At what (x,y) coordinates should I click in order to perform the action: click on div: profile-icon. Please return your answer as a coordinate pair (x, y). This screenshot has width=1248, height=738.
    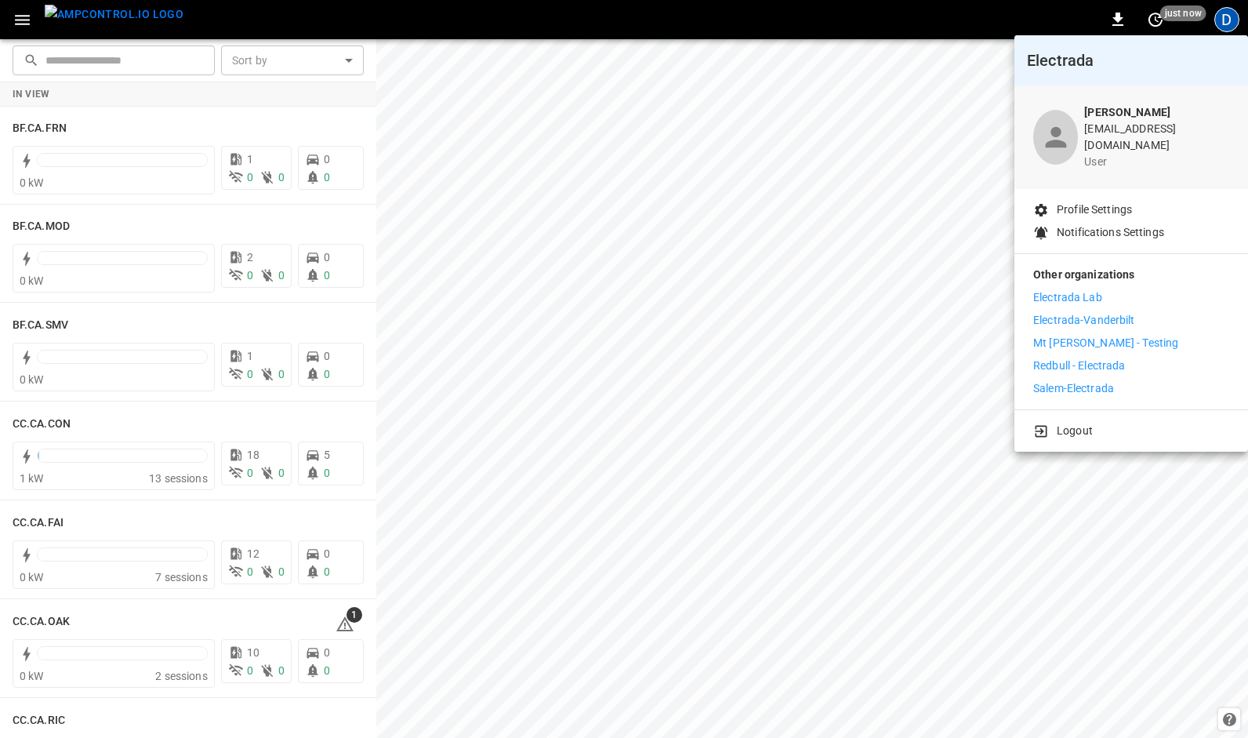
    Looking at the image, I should click on (1055, 137).